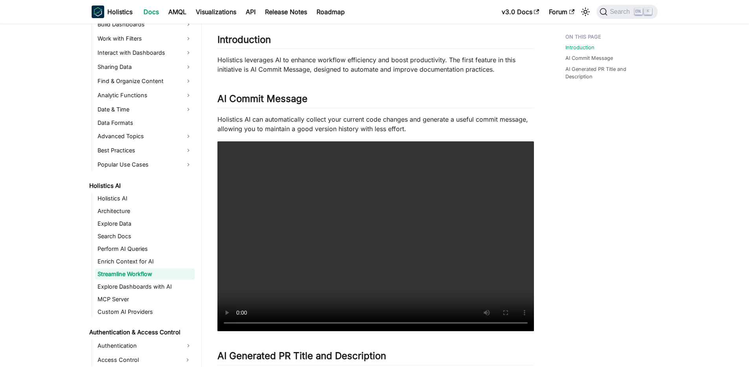 This screenshot has width=749, height=367. Describe the element at coordinates (145, 249) in the screenshot. I see `a: Perform AI Queries` at that location.